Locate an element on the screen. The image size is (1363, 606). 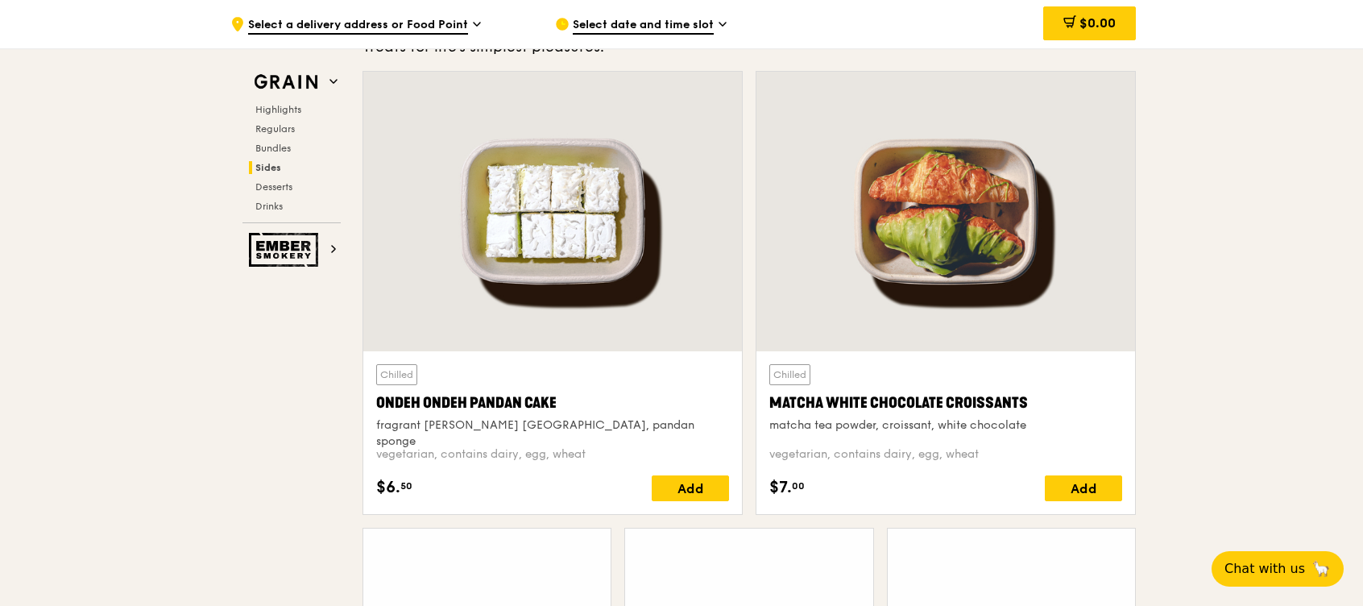
span: Sides is located at coordinates (268, 168).